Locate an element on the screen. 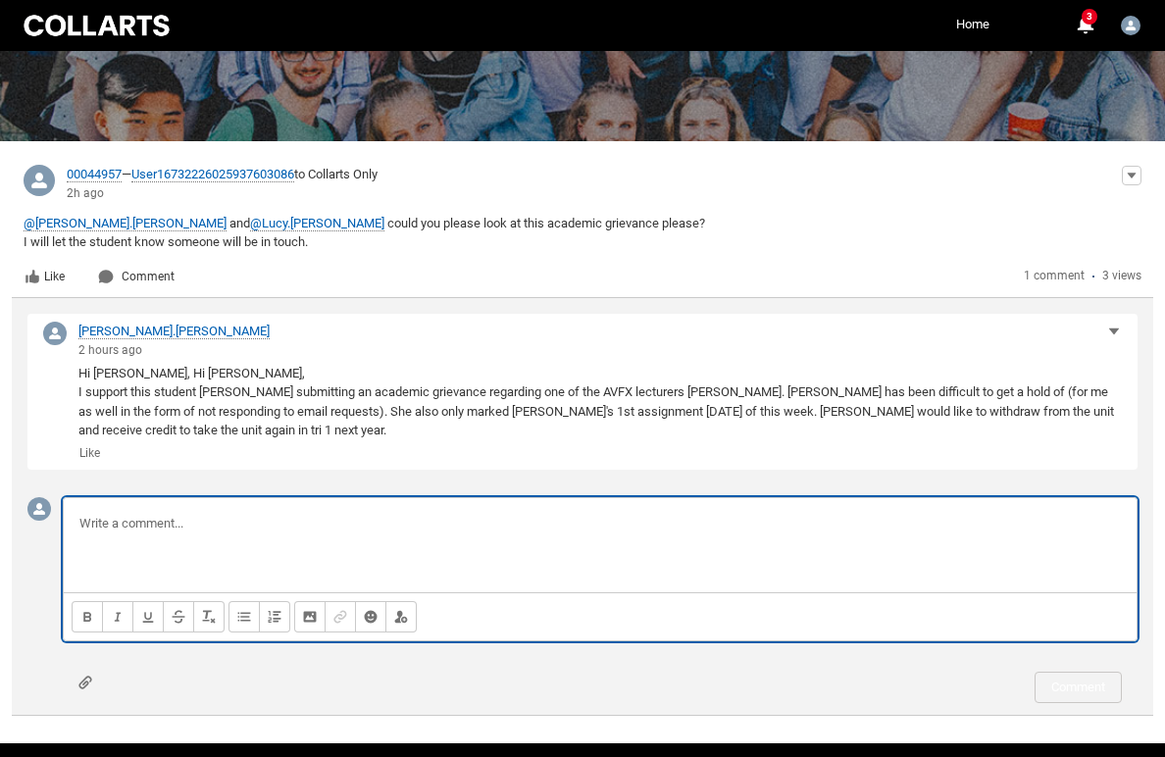  li: 3 views is located at coordinates (1122, 277).